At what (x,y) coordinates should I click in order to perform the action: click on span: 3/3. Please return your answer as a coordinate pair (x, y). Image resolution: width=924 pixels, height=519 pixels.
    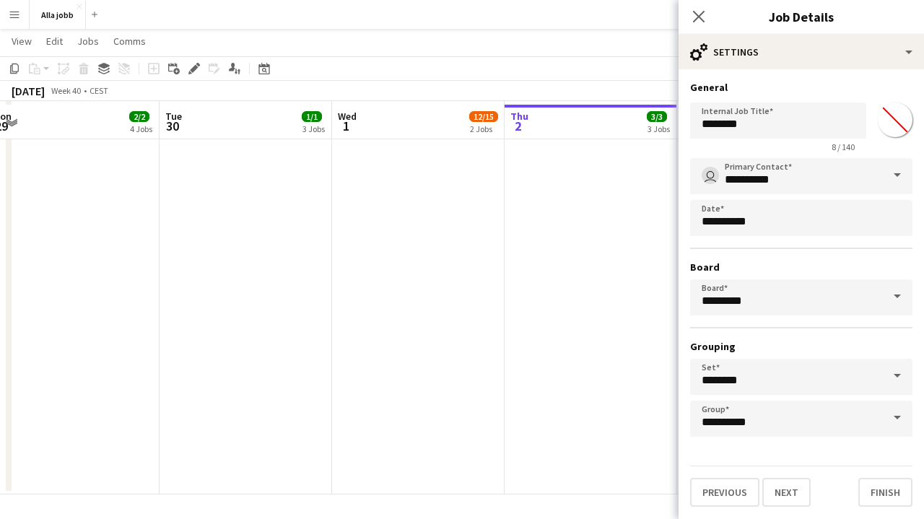
    Looking at the image, I should click on (657, 116).